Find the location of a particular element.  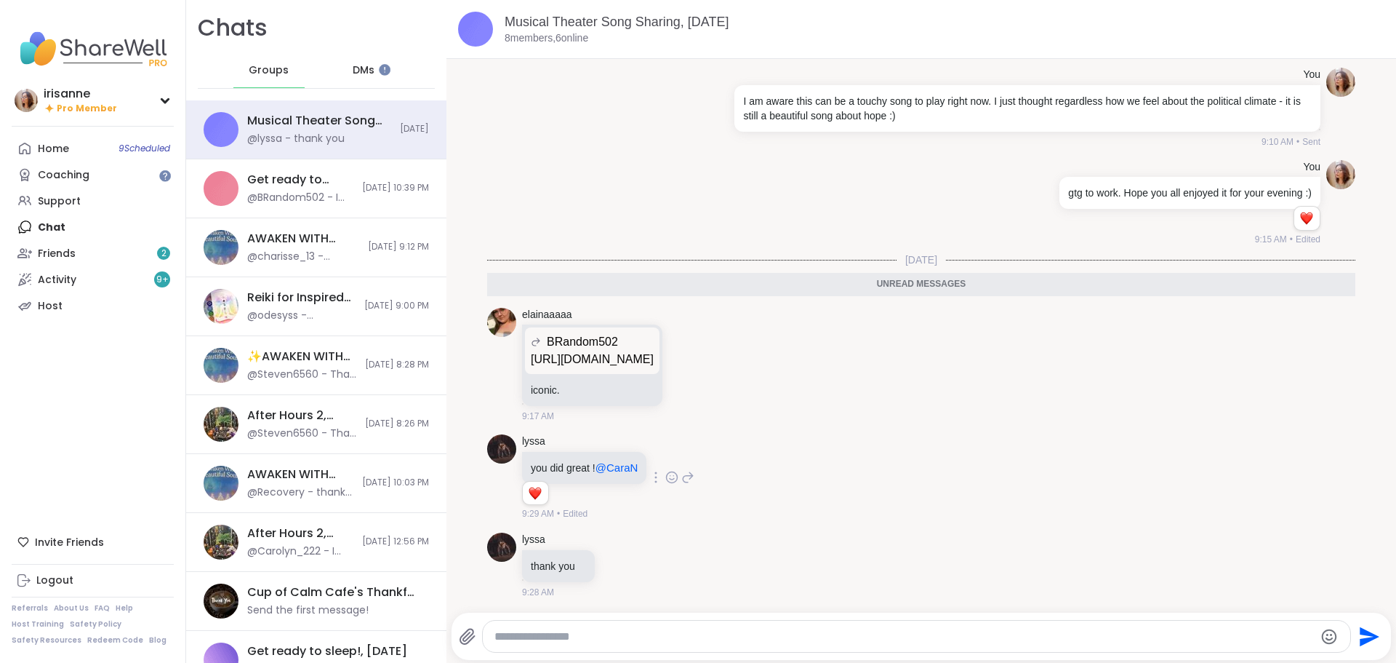

a: About Us is located at coordinates (71, 608).